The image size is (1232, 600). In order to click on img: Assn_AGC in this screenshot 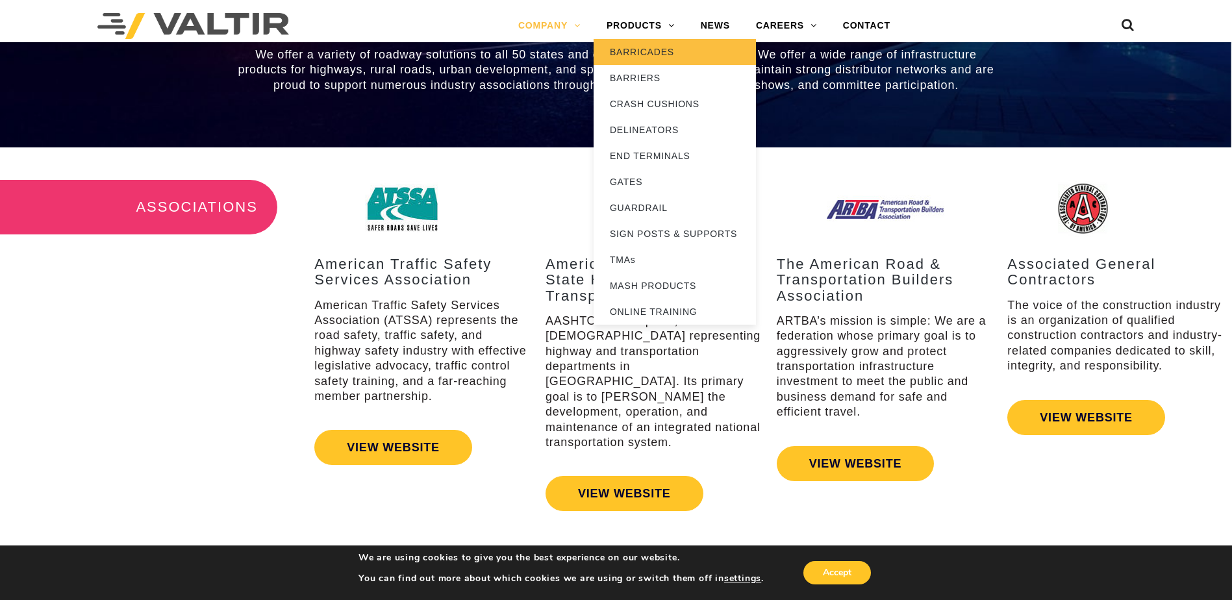, I will do `click(1116, 208)`.